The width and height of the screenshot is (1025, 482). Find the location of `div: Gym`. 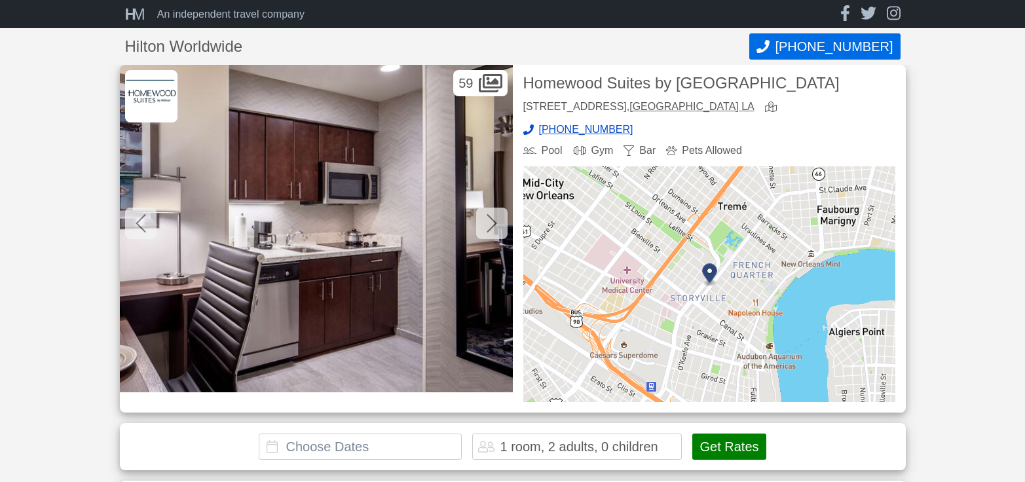

div: Gym is located at coordinates (593, 151).